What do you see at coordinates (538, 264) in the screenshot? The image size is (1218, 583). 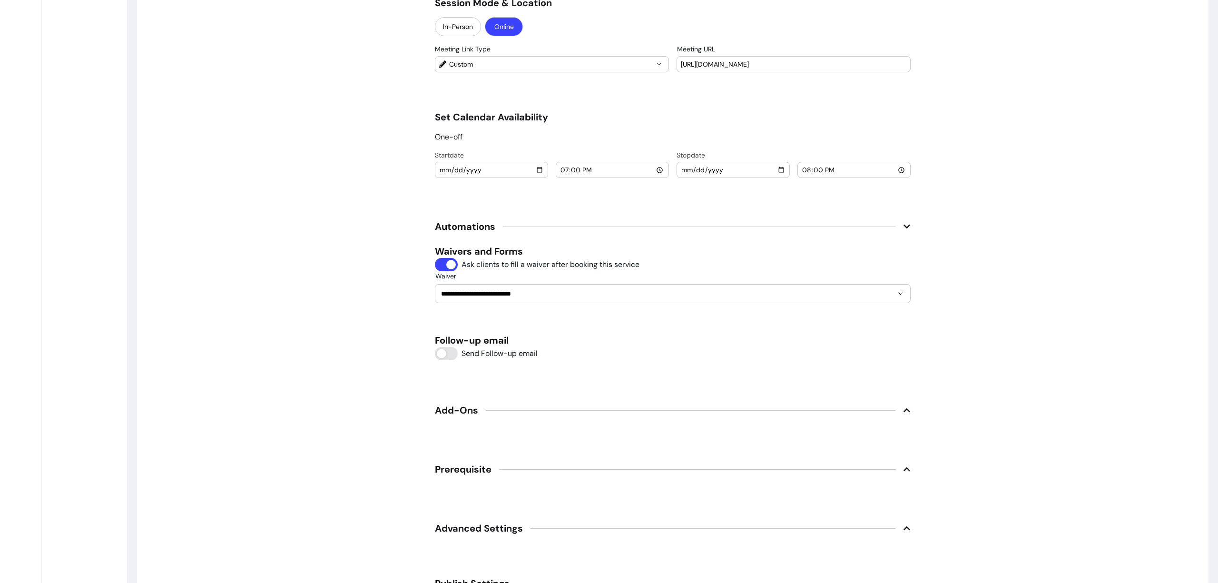 I see `input: Ask clients to fill a waiver after booking this service` at bounding box center [538, 264].